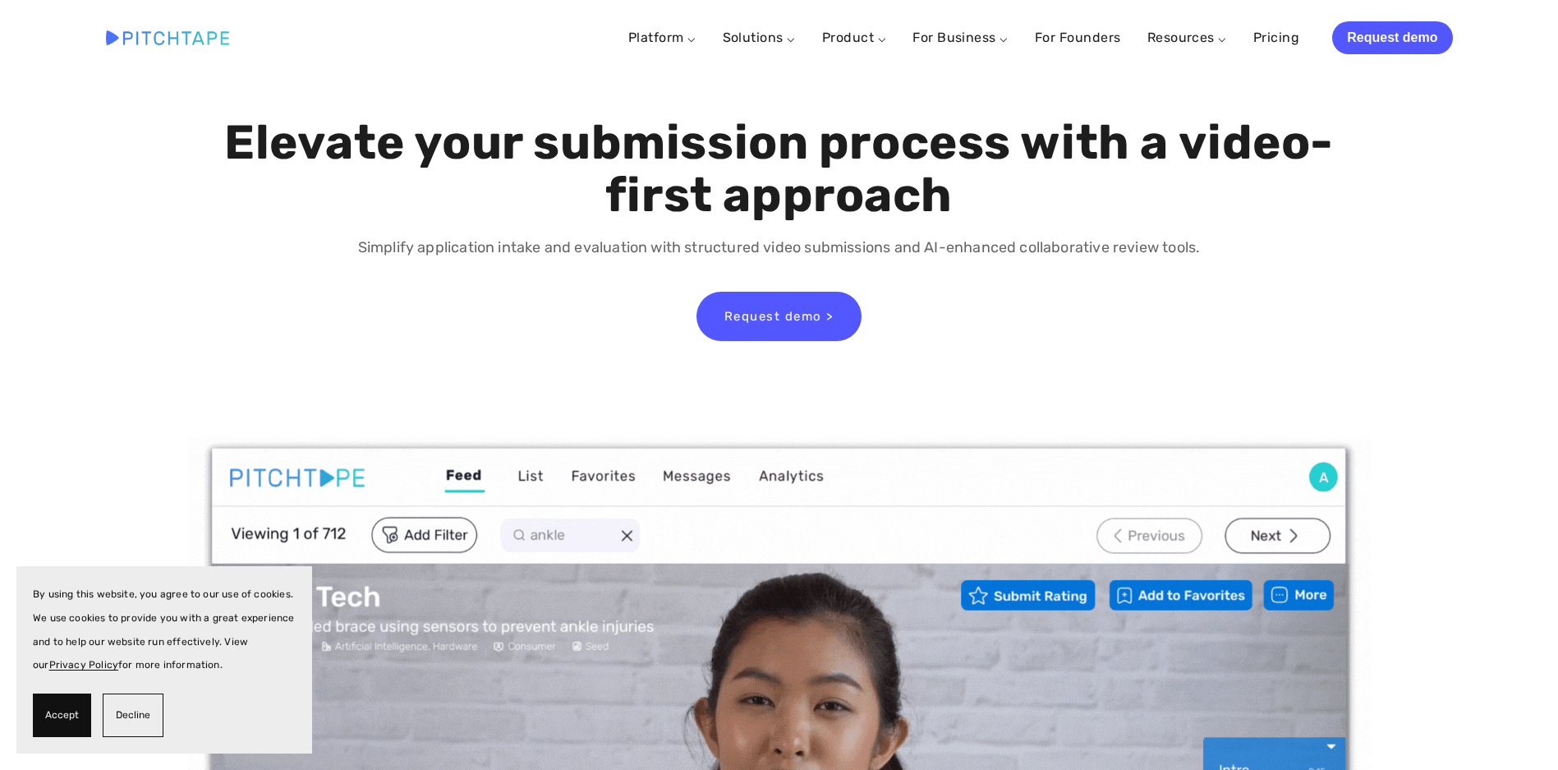  I want to click on button: Decline, so click(133, 715).